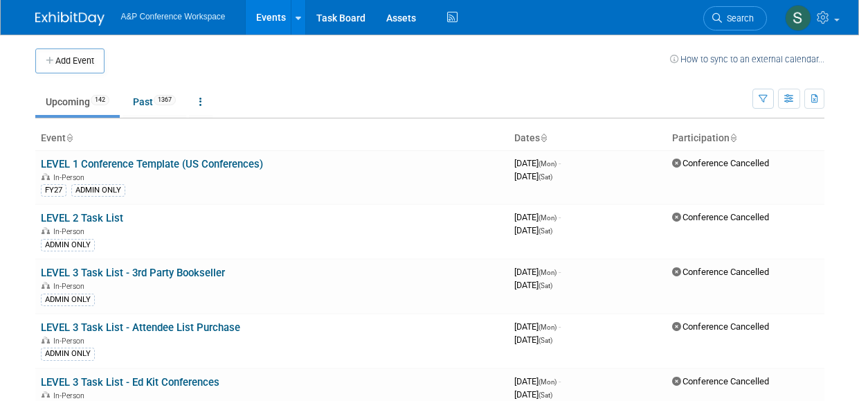 The height and width of the screenshot is (401, 859). Describe the element at coordinates (152, 164) in the screenshot. I see `a: LEVEL 1 Conference Template (US Conferences)` at that location.